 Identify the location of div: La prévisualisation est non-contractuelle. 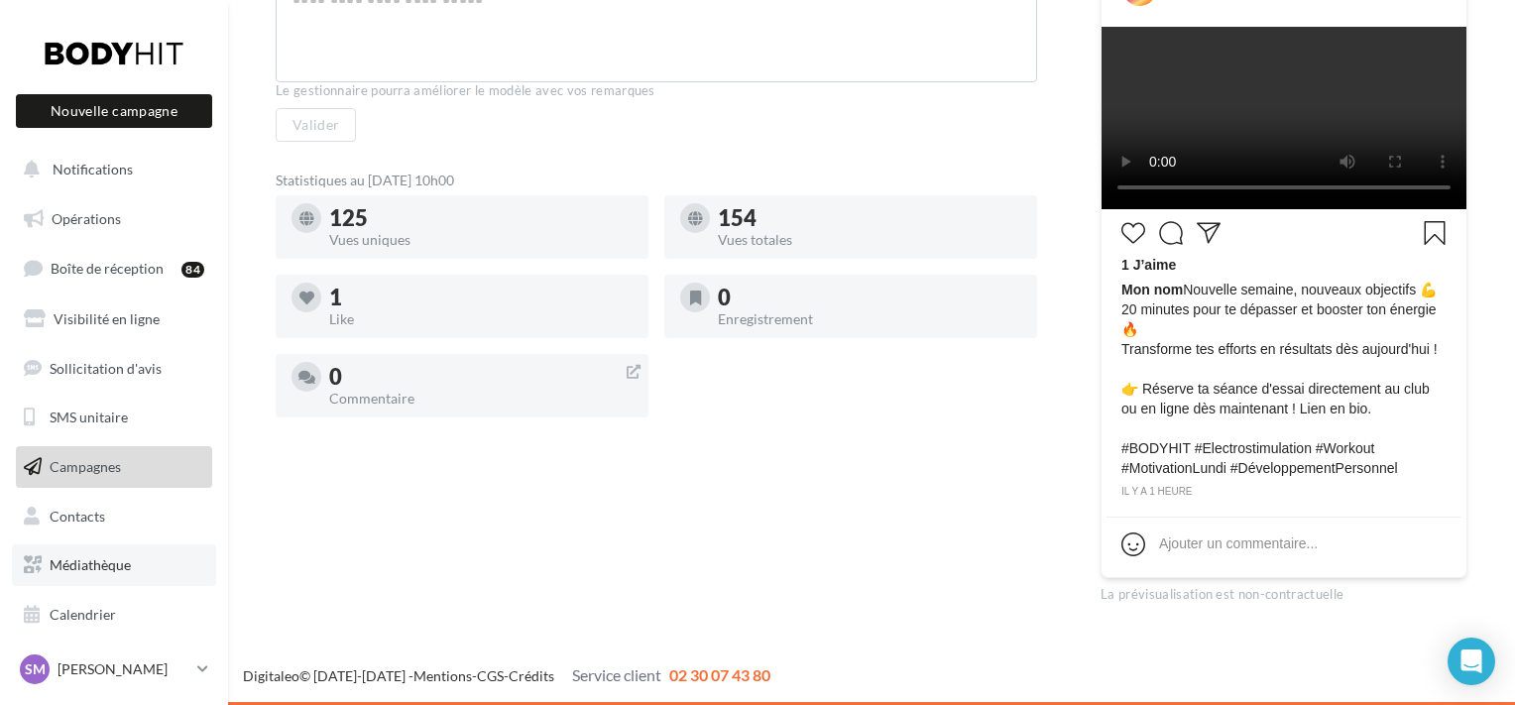
(1284, 591).